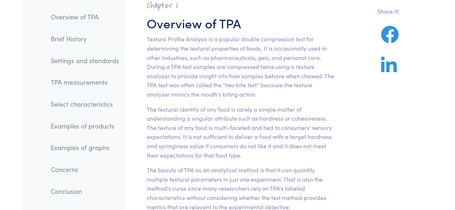 The image size is (455, 210). I want to click on a: Share on LinkedIn, so click(389, 69).